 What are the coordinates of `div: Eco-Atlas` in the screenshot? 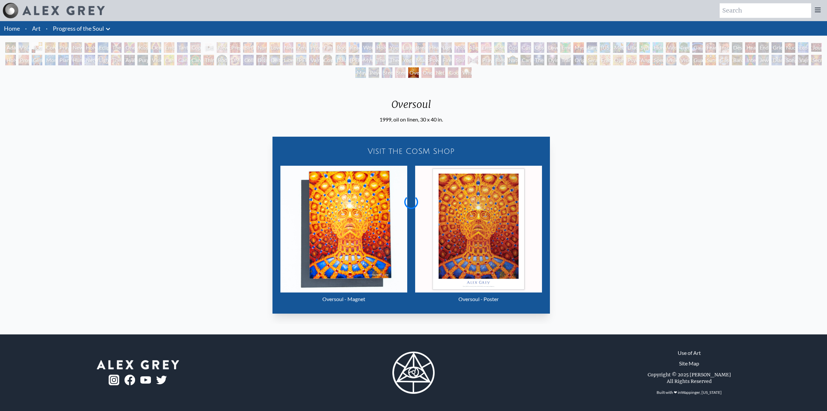 It's located at (804, 48).